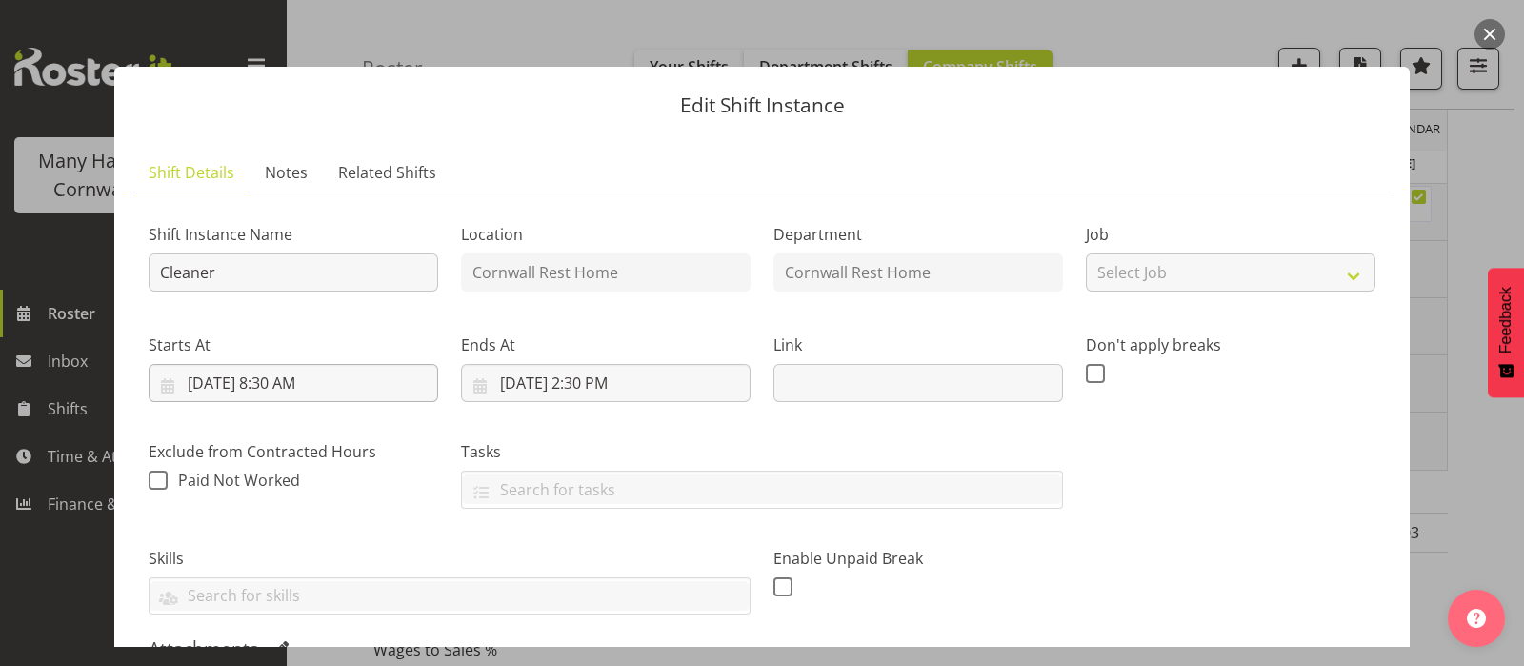  Describe the element at coordinates (286, 172) in the screenshot. I see `span: Notes` at that location.